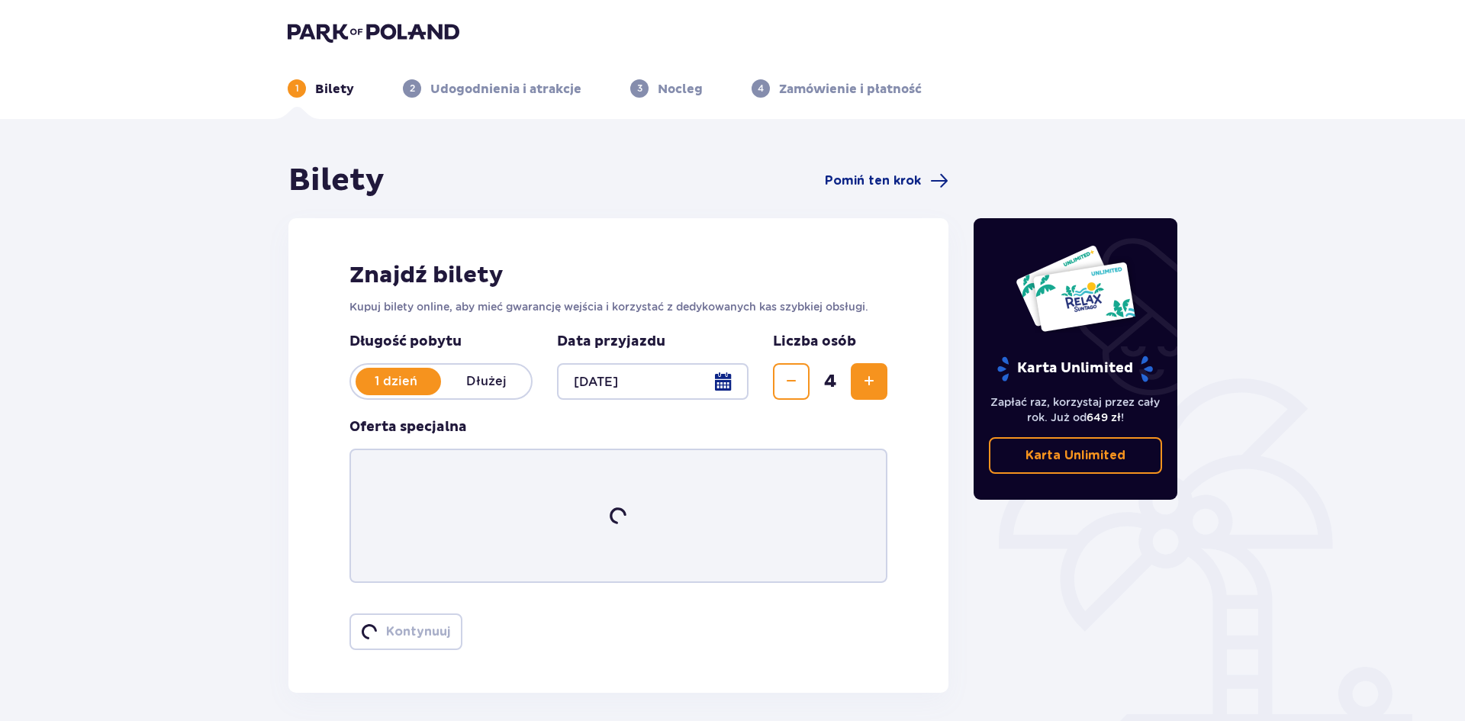 The height and width of the screenshot is (721, 1465). I want to click on h3: Oferta specjalna, so click(408, 427).